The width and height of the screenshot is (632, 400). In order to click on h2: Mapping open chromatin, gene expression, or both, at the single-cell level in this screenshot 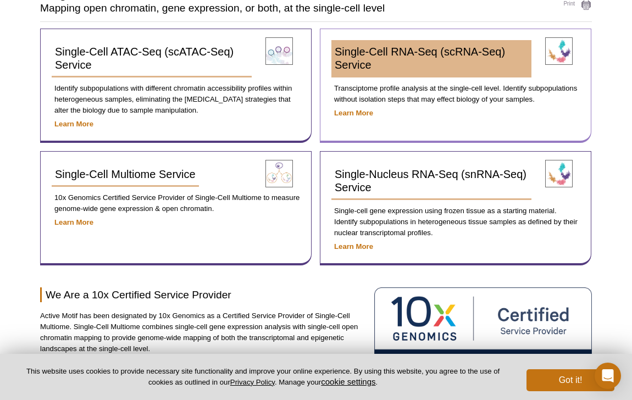, I will do `click(290, 8)`.